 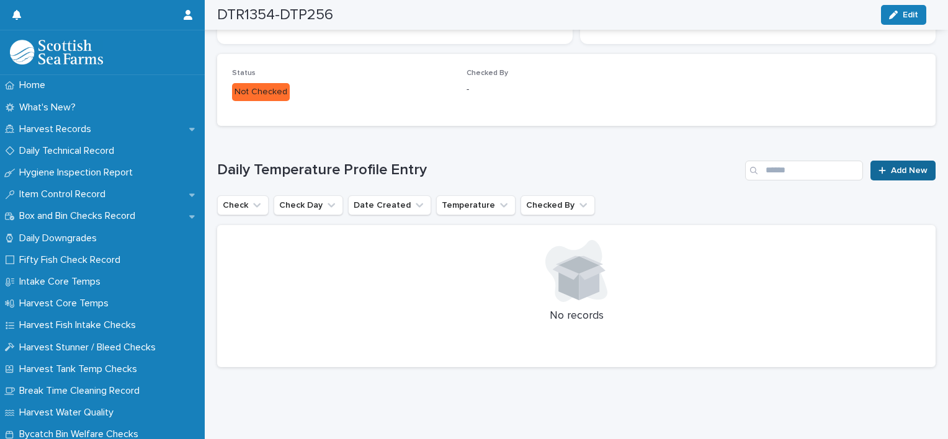 I want to click on p: Intake Core Temps, so click(x=62, y=282).